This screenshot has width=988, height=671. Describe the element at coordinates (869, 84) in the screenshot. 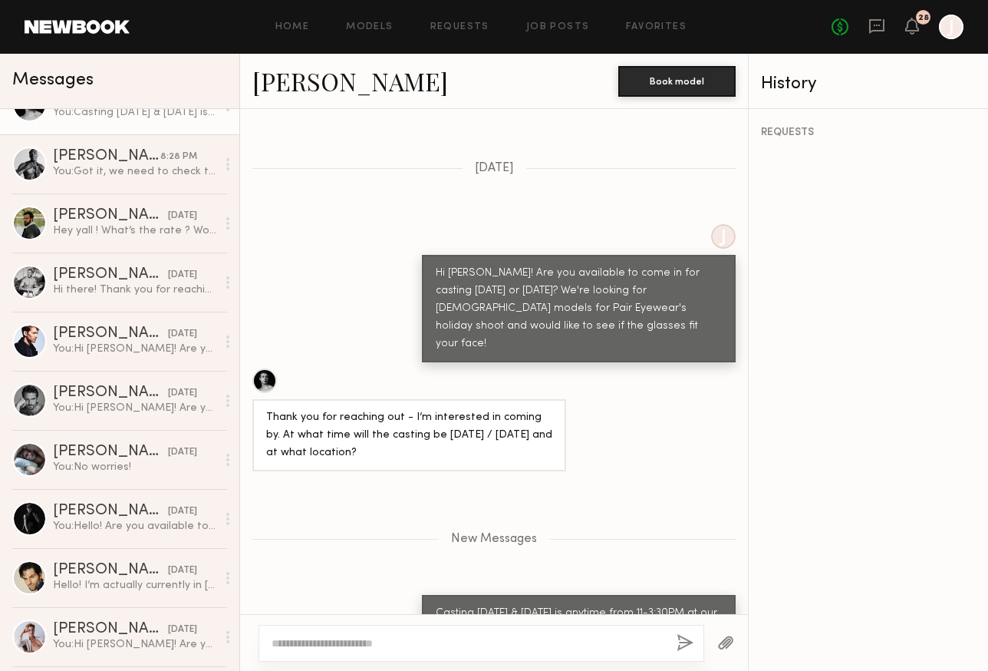

I see `div: History` at that location.